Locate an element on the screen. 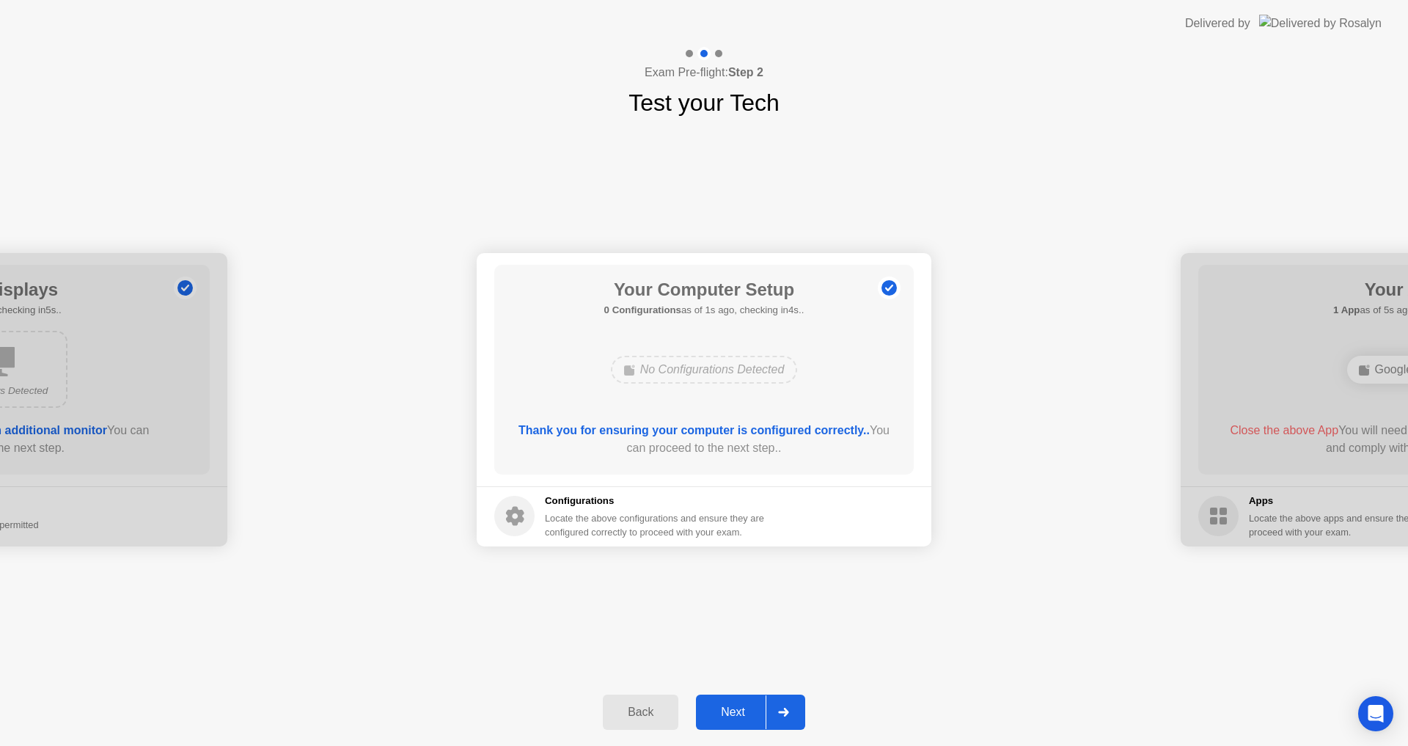 This screenshot has height=746, width=1408. h5: as of 1s ago, checking in4s.. is located at coordinates (704, 310).